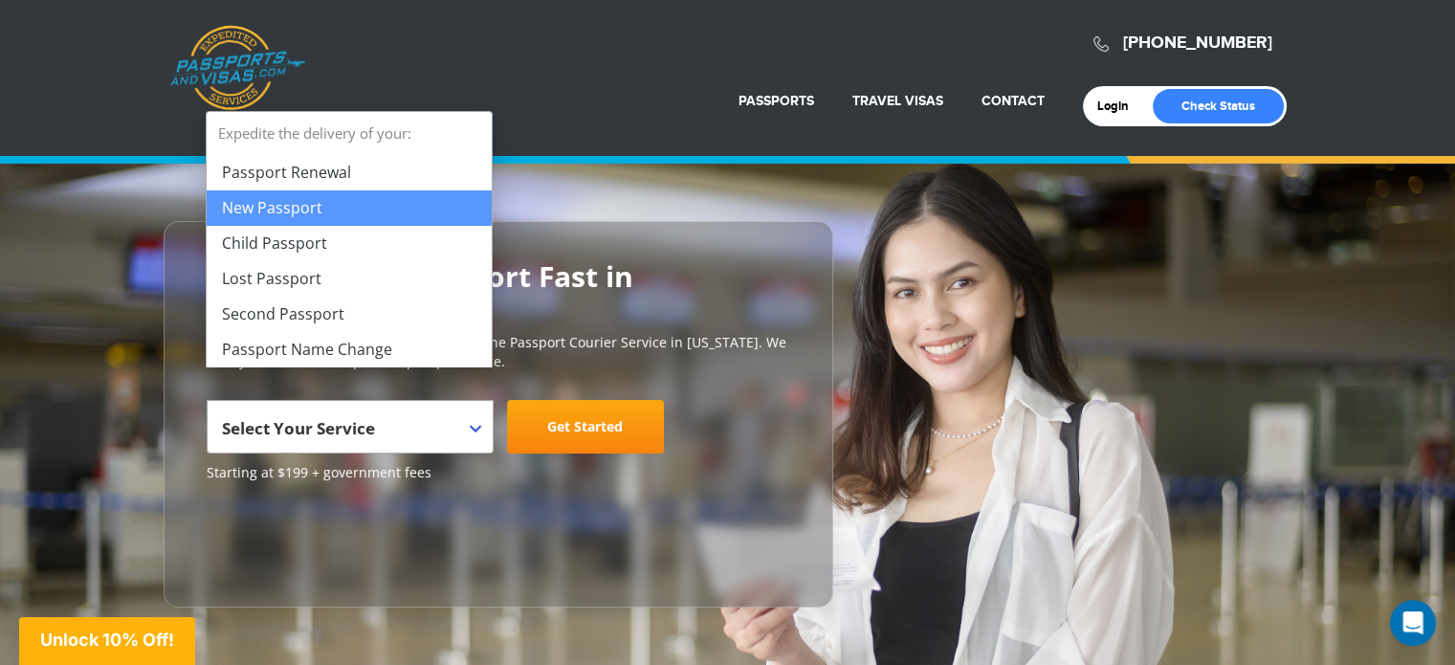 The width and height of the screenshot is (1455, 665). I want to click on a: Passports, so click(776, 100).